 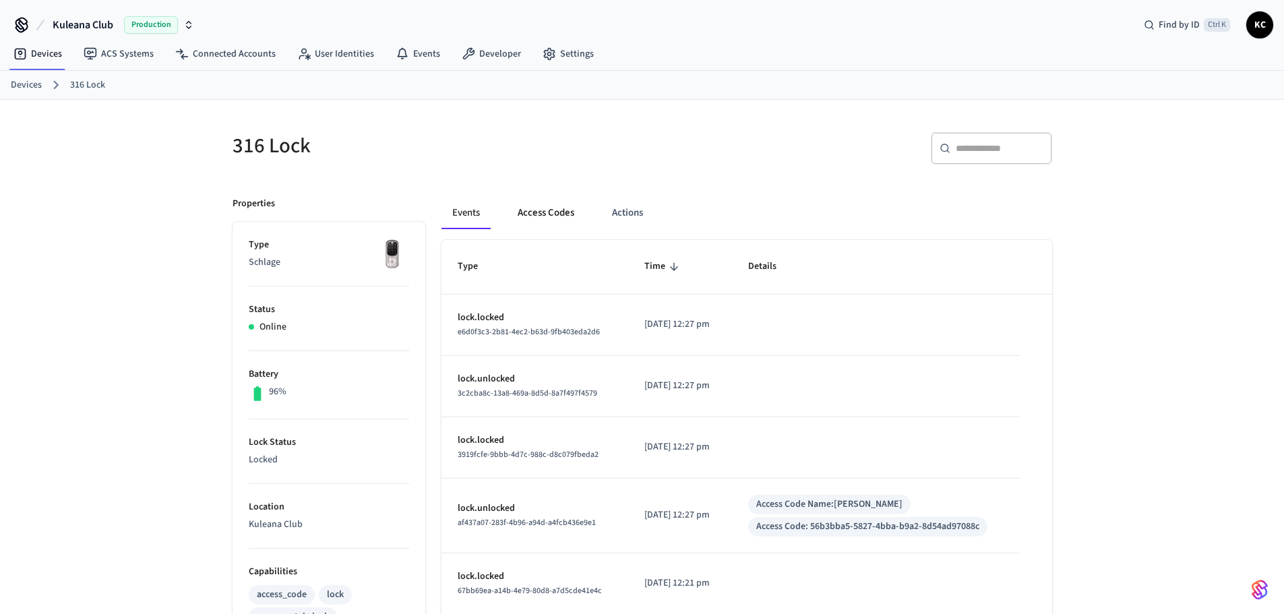 I want to click on div: Access Code: 56b3bba5-5827-4bba-b9a2-8d54ad97088c, so click(x=867, y=526).